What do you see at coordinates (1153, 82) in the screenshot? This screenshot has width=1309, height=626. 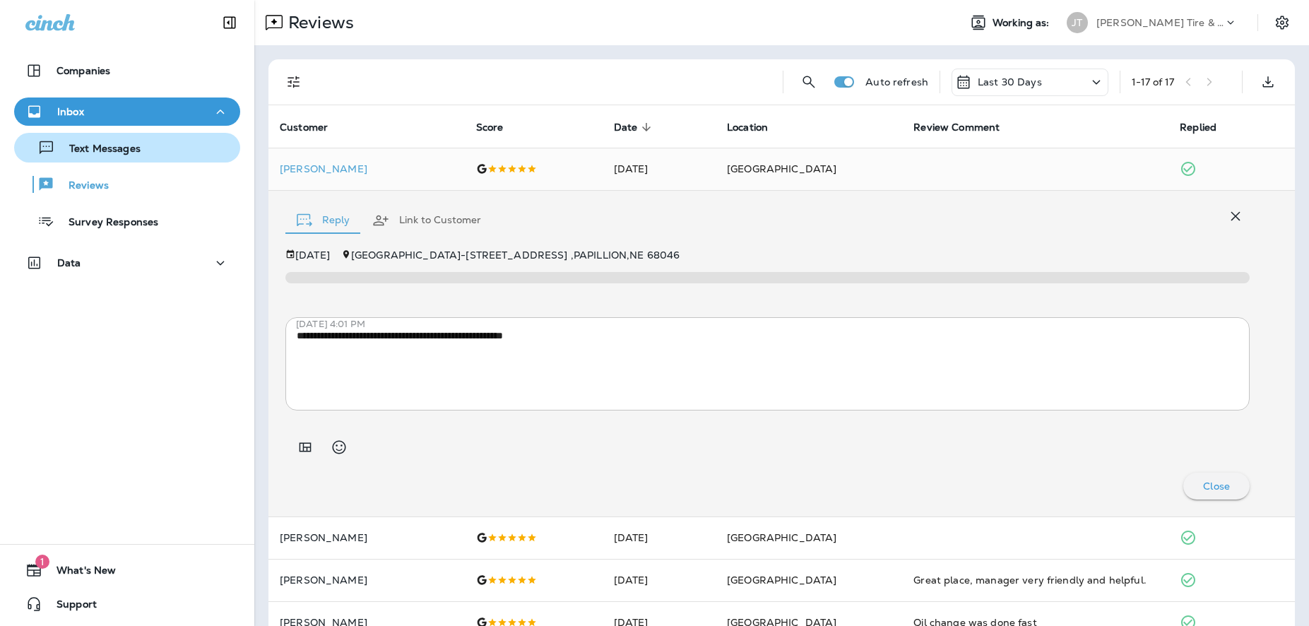 I see `div: 1 - 17 of 17` at bounding box center [1153, 82].